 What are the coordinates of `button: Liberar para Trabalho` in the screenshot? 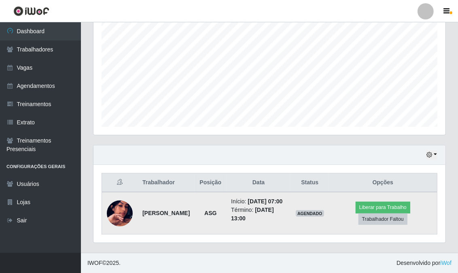 It's located at (383, 207).